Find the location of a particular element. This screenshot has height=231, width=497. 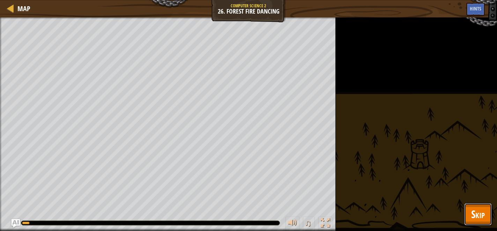

span: Map is located at coordinates (24, 8).